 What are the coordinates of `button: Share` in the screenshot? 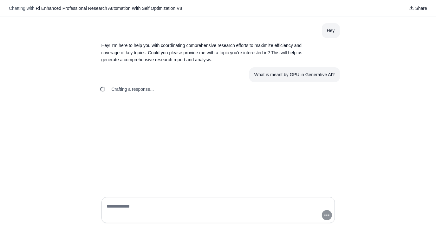 It's located at (418, 8).